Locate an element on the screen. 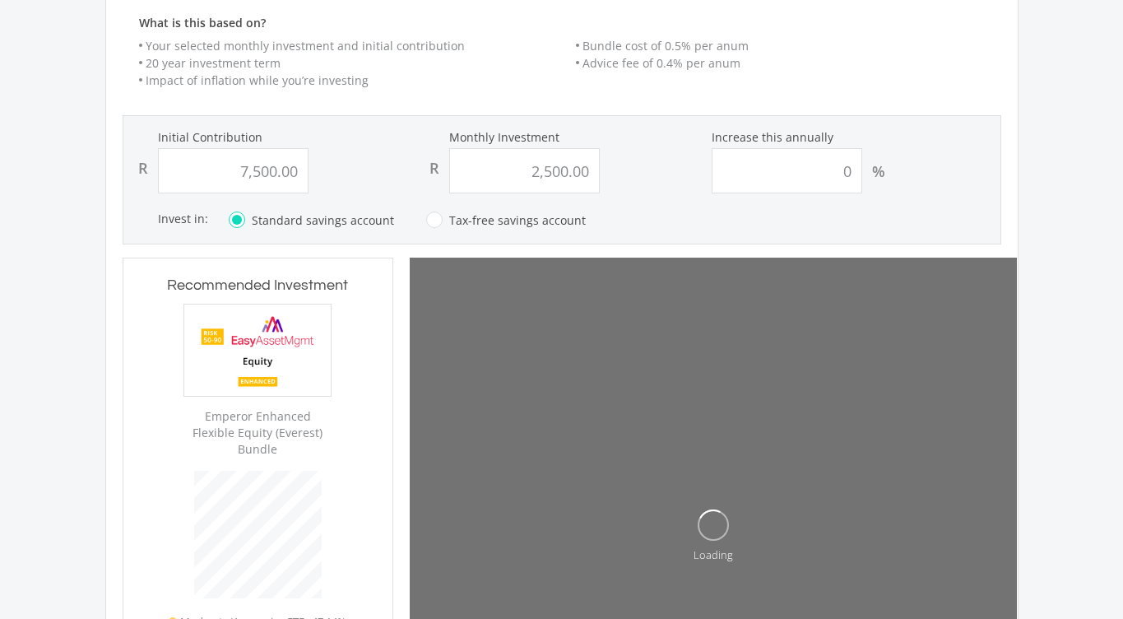  div: Emperor Enhanced Flexible Equity (Everest) Bundle is located at coordinates (258, 433).